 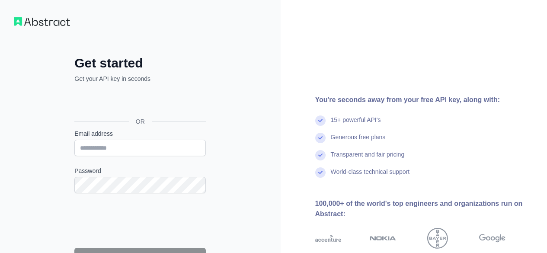 I want to click on img: nokia, so click(x=383, y=238).